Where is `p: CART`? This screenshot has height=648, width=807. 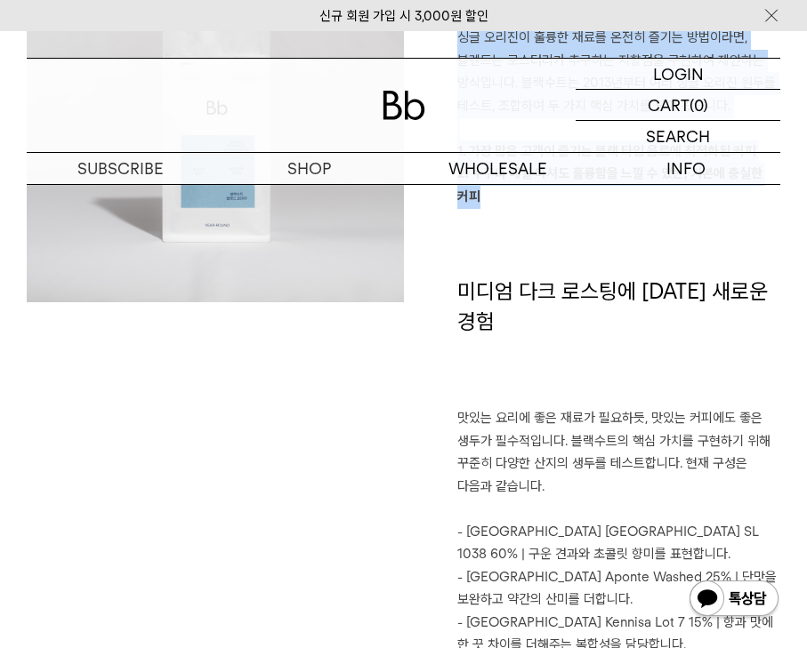 p: CART is located at coordinates (668, 105).